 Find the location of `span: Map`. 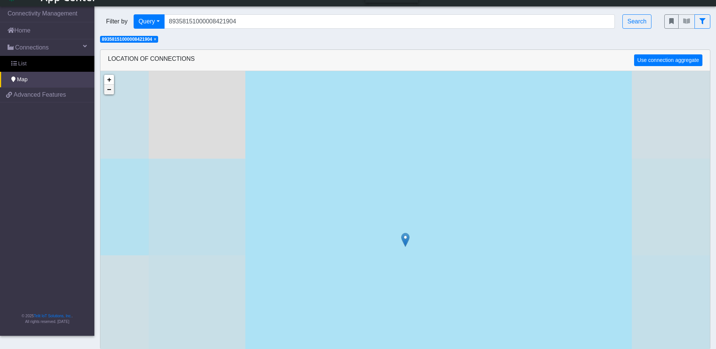

span: Map is located at coordinates (22, 80).